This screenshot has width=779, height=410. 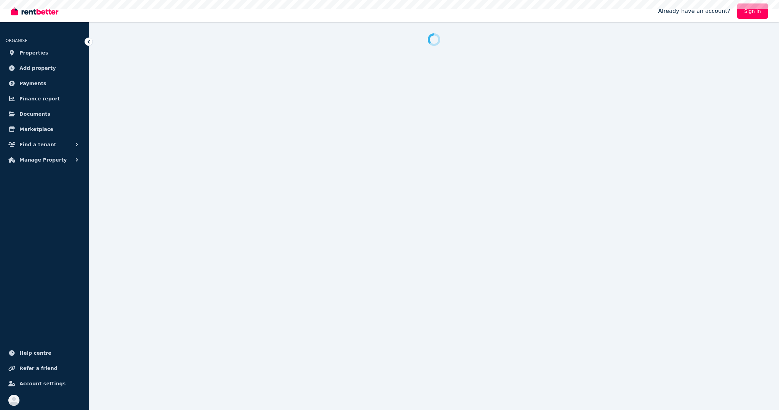 I want to click on a: Add property, so click(x=44, y=68).